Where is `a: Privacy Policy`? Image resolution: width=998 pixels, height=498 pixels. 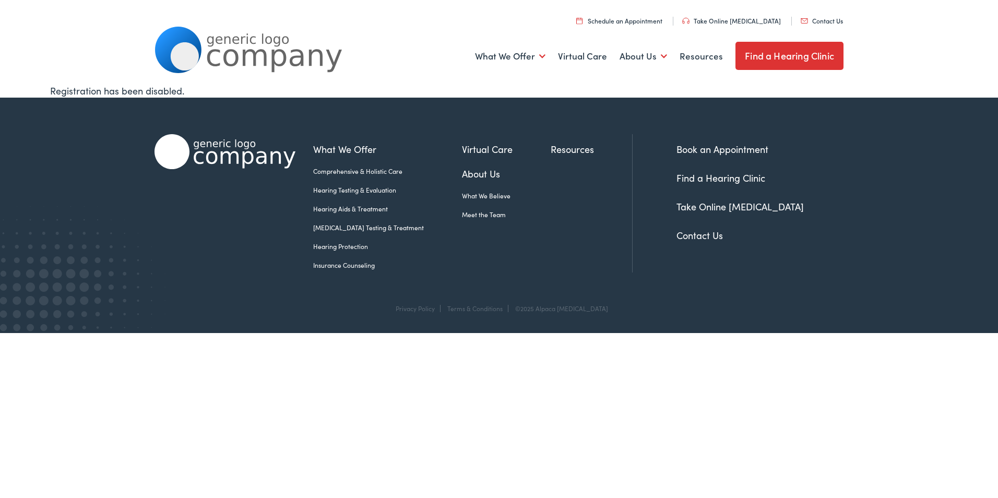 a: Privacy Policy is located at coordinates (415, 308).